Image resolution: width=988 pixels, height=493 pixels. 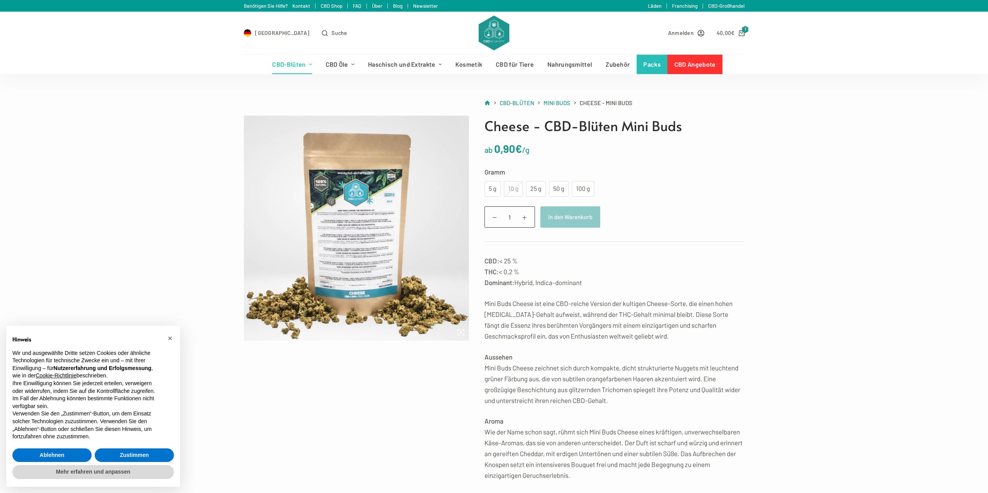 What do you see at coordinates (510, 217) in the screenshot?
I see `input: Produktmenge` at bounding box center [510, 217].